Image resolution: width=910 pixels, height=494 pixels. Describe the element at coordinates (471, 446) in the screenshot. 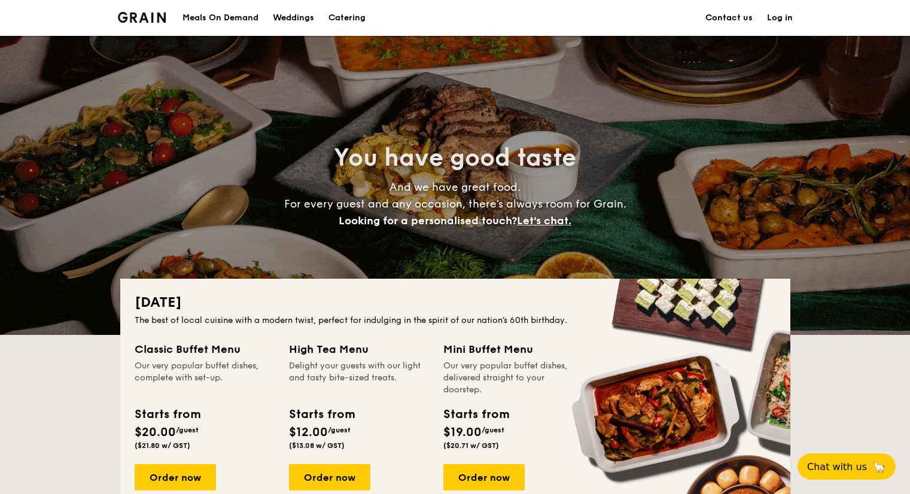

I see `span: ($20.71 w/ GST)` at that location.